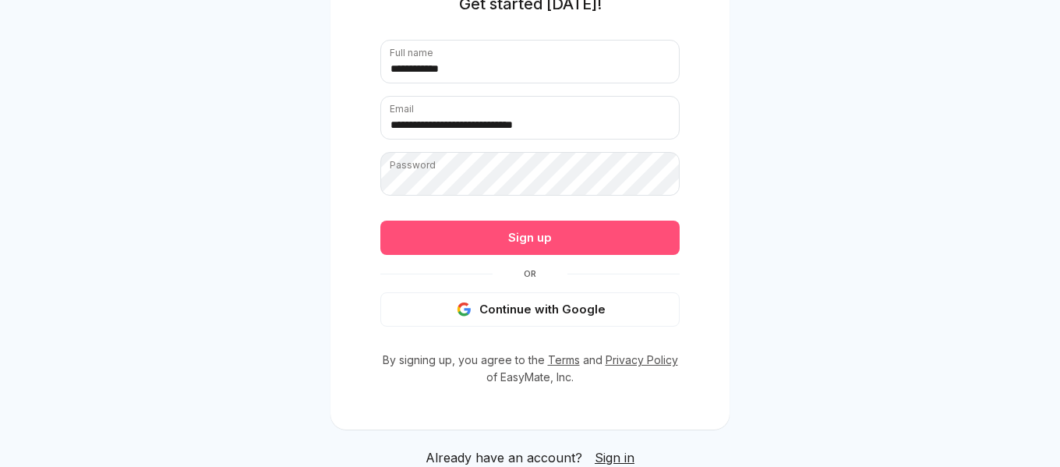  I want to click on span: Sign in, so click(614, 457).